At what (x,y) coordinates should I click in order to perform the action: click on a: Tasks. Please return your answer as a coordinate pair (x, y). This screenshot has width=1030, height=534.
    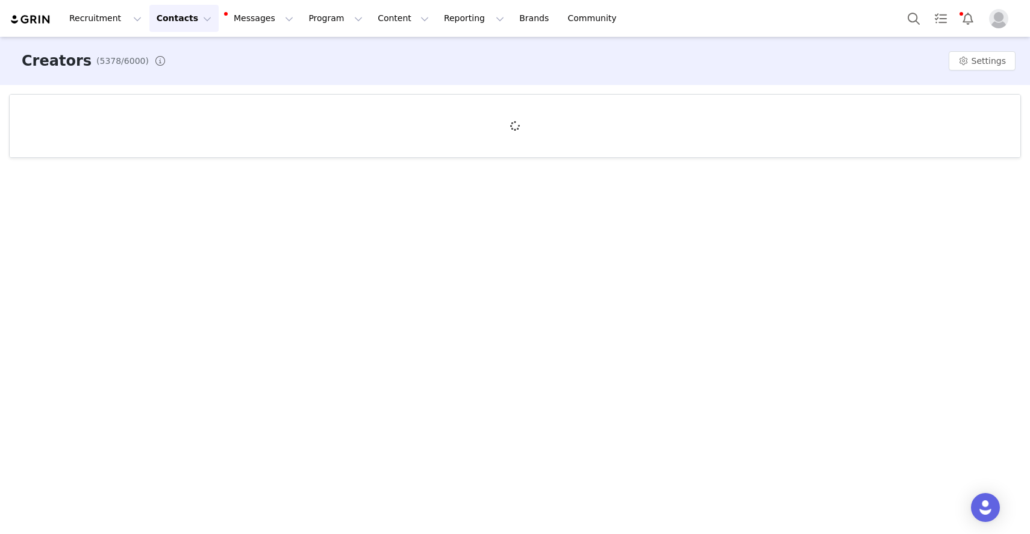
    Looking at the image, I should click on (941, 18).